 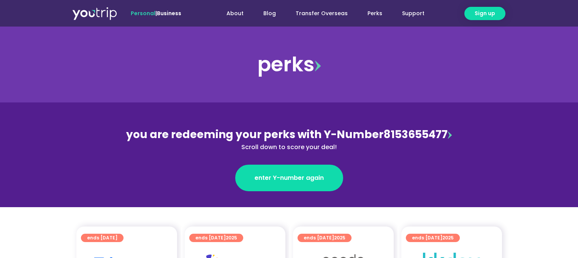 I want to click on a: Transfer Overseas, so click(x=321, y=13).